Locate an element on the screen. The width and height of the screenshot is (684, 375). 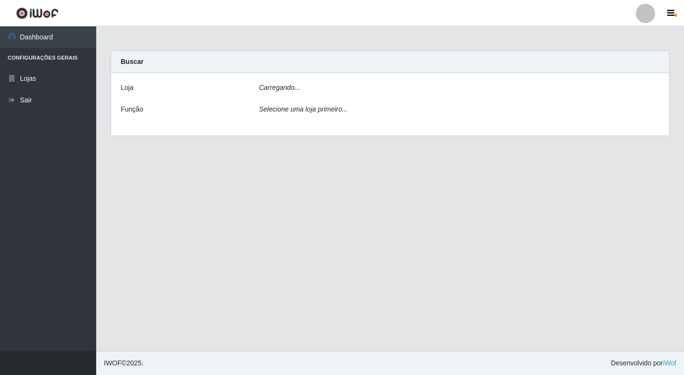
span: © 2025 . is located at coordinates (124, 363).